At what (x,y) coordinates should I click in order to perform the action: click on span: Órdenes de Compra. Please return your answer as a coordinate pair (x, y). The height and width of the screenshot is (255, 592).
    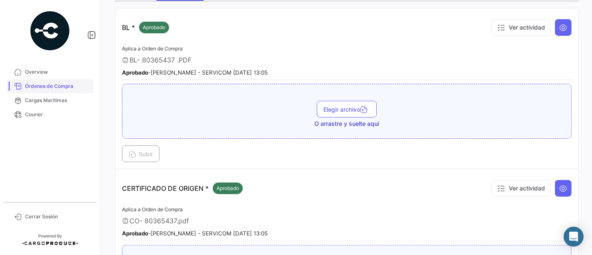
    Looking at the image, I should click on (57, 86).